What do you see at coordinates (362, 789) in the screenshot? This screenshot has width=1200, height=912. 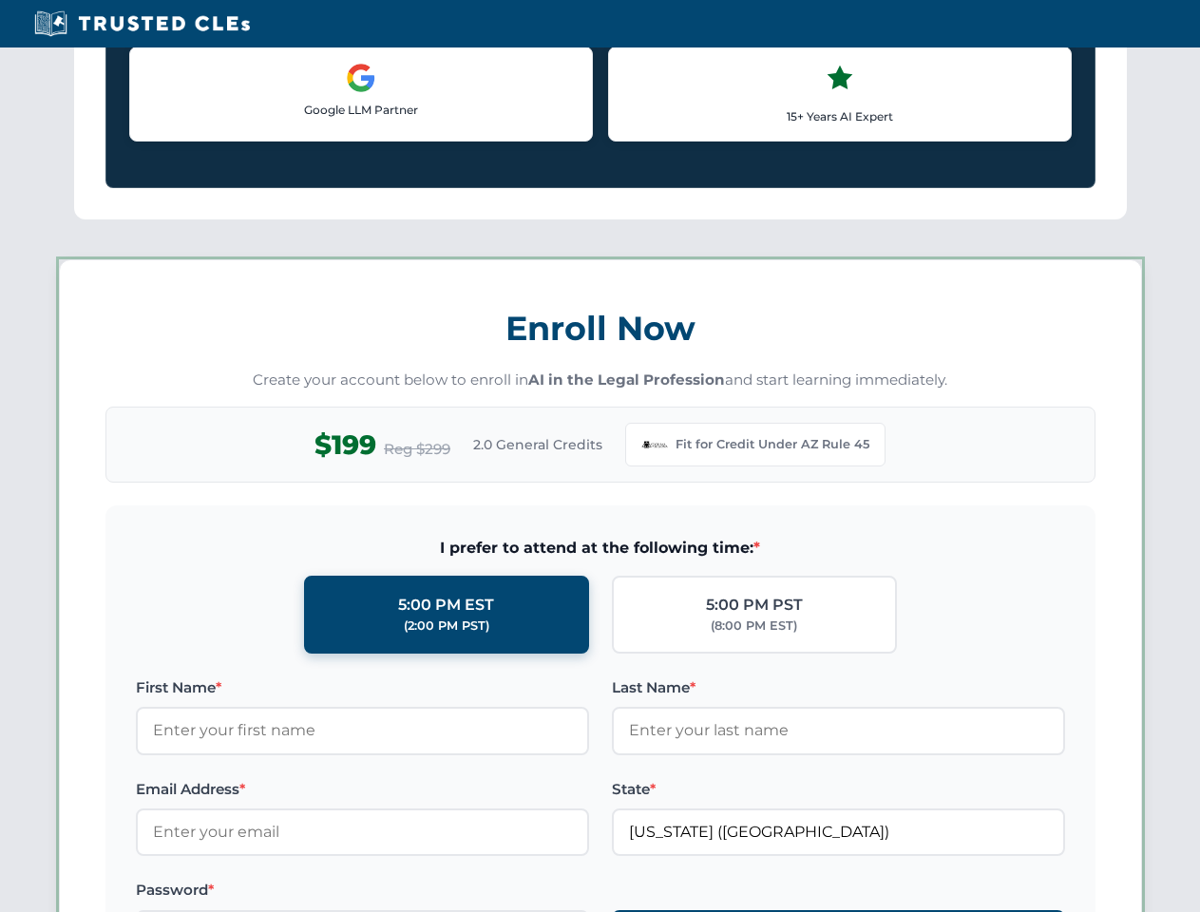 I see `label: Email Address` at bounding box center [362, 789].